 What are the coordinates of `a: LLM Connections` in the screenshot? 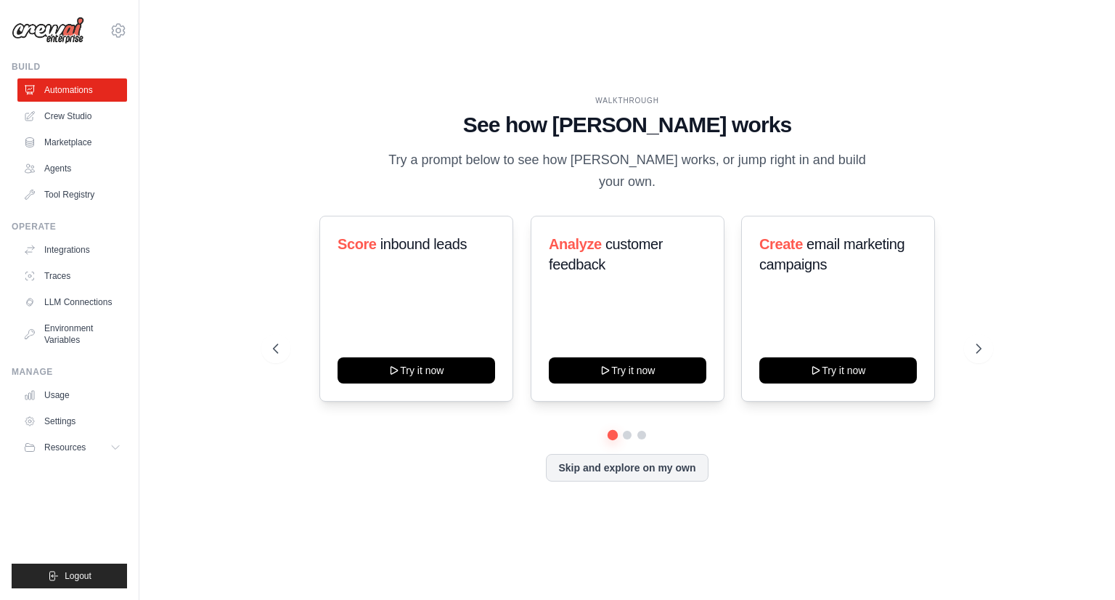 It's located at (72, 302).